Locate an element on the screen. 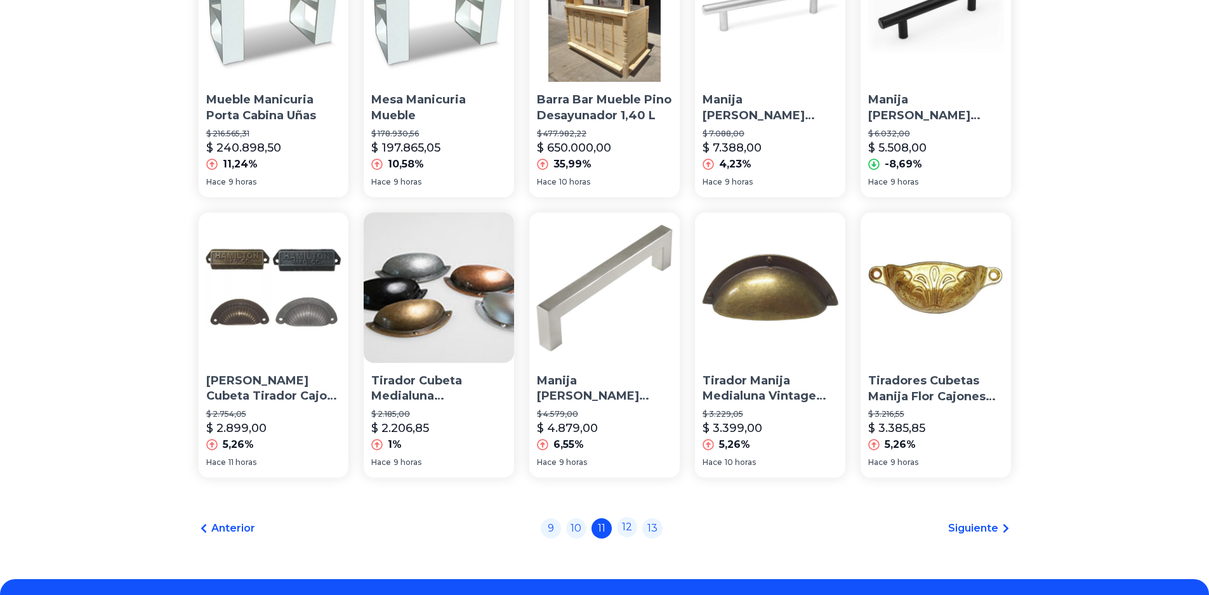 The image size is (1209, 595). img: Tirador Manija Medialuna Vintage Cajon Mueble Cubeta Dtr is located at coordinates (770, 287).